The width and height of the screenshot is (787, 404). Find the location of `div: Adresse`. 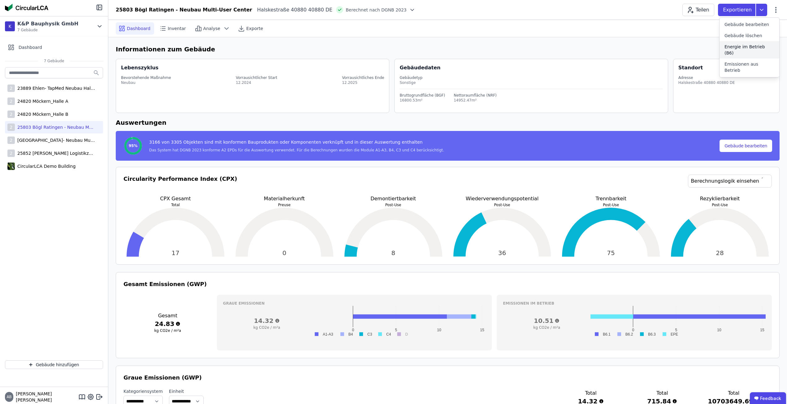

div: Adresse is located at coordinates (707, 78).